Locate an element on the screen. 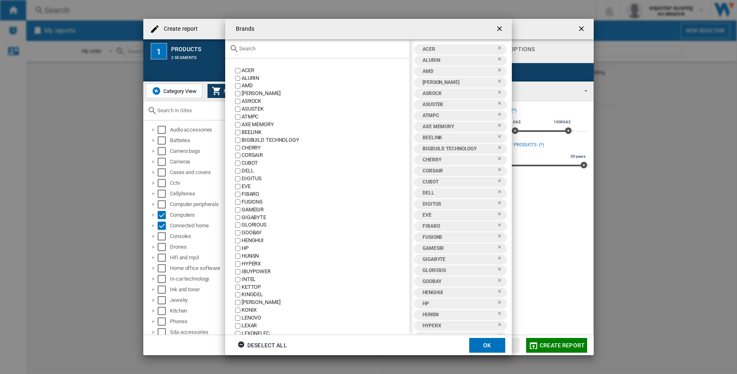 This screenshot has width=737, height=374. div: LEXAR is located at coordinates (326, 326).